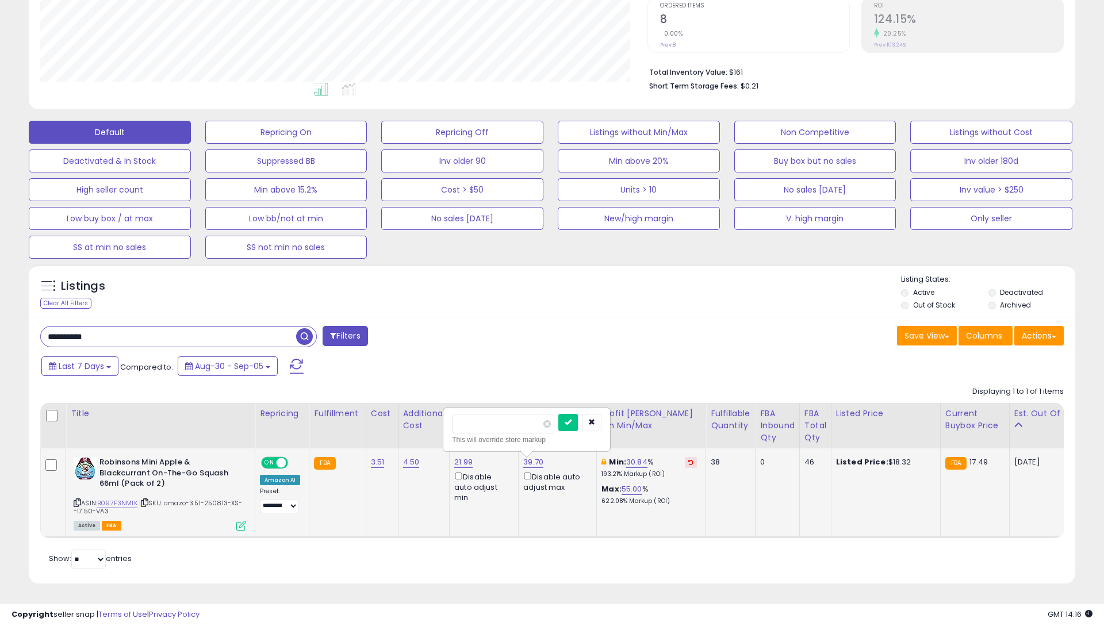  I want to click on label: Out of Stock, so click(934, 305).